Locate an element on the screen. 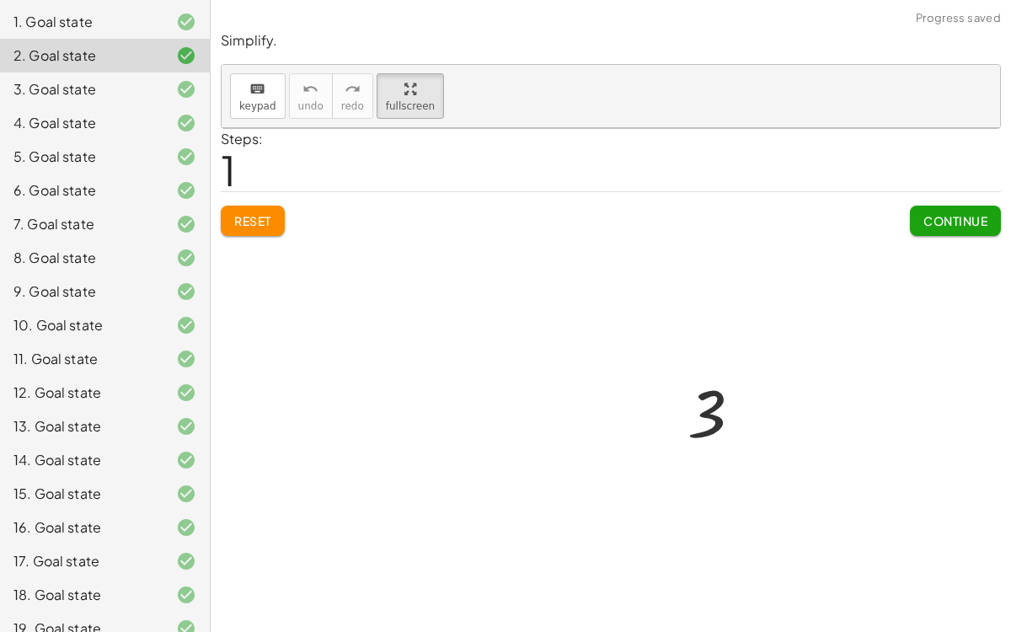 The image size is (1011, 632). div: 11. Goal state is located at coordinates (81, 359).